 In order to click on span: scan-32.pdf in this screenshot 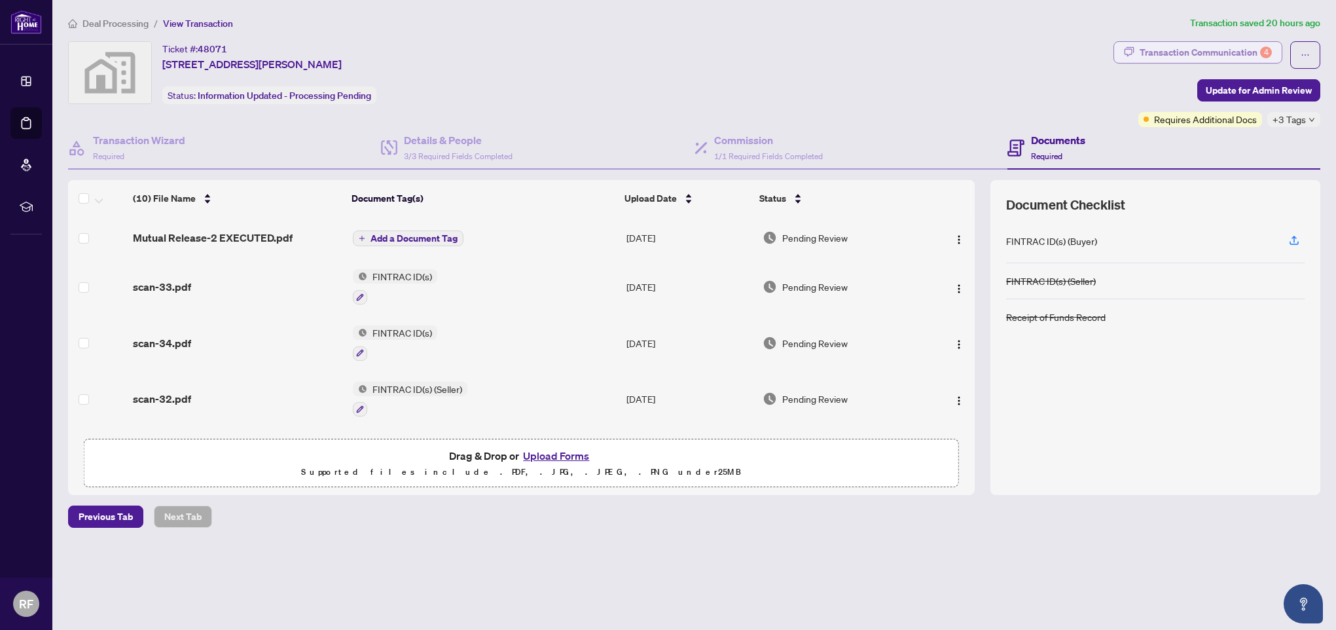, I will do `click(162, 399)`.